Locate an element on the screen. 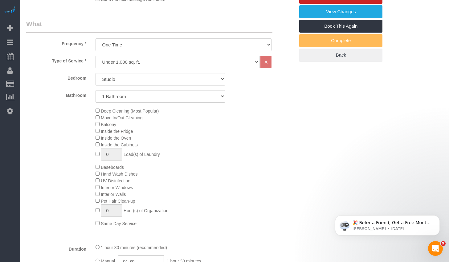 This screenshot has width=449, height=262. div: message notification from Ellie, 1w ago. 🎉 Refer a Friend, Get a Free Month! 🎉 Love Automaid? Sha... is located at coordinates (62, 23).